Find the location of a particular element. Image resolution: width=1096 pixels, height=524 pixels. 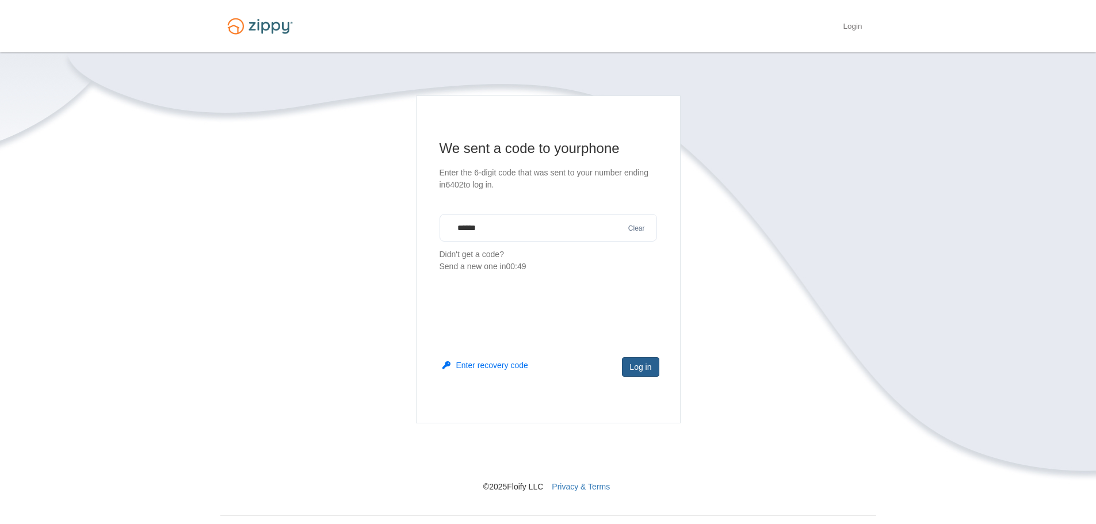

img: Logo is located at coordinates (260, 26).